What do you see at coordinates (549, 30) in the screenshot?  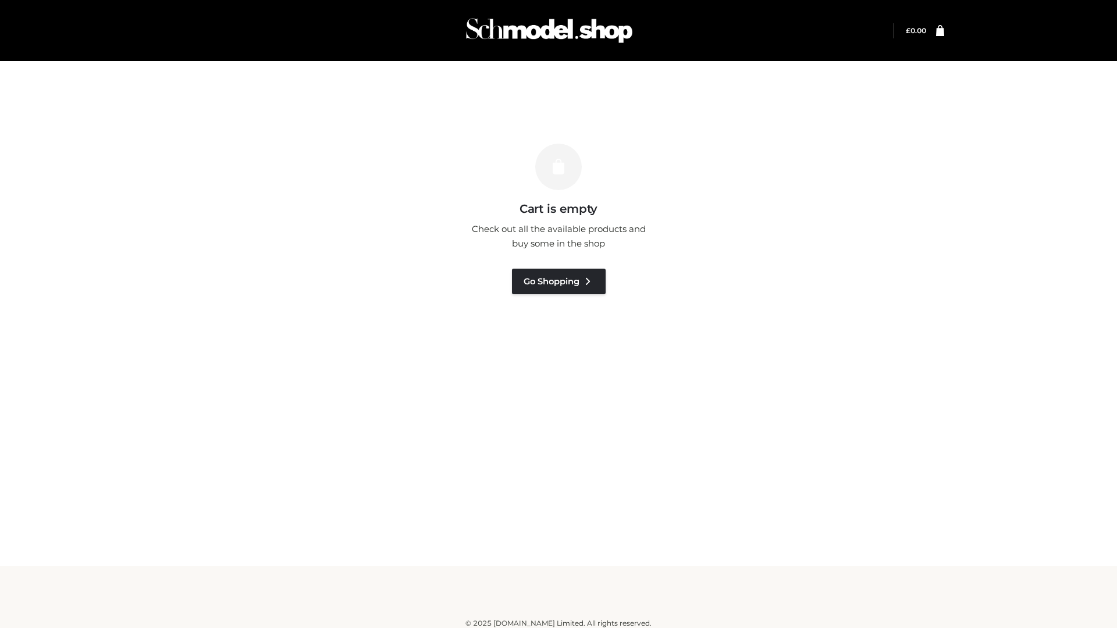 I see `a: Schmodel Admin 964` at bounding box center [549, 30].